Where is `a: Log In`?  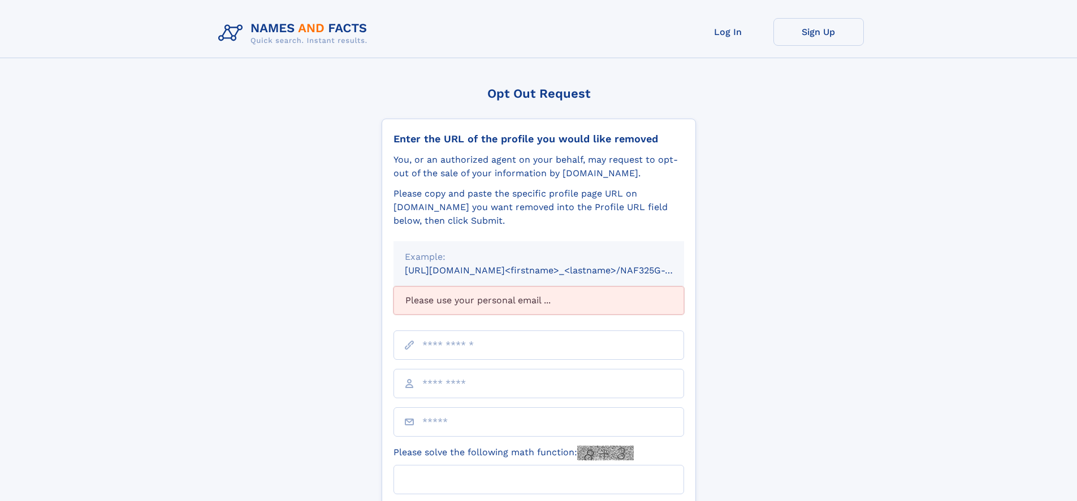
a: Log In is located at coordinates (728, 32).